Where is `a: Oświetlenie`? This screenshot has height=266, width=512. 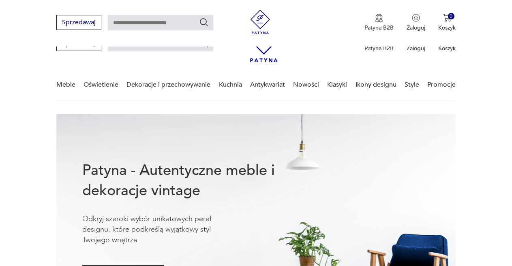
a: Oświetlenie is located at coordinates (101, 85).